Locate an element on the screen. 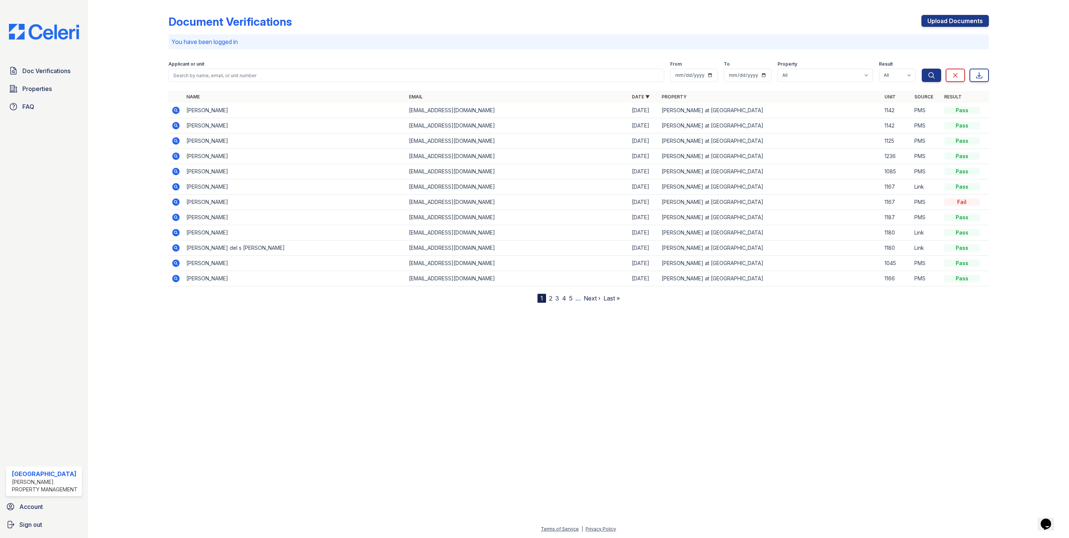 The image size is (1069, 538). a: Next › is located at coordinates (592, 298).